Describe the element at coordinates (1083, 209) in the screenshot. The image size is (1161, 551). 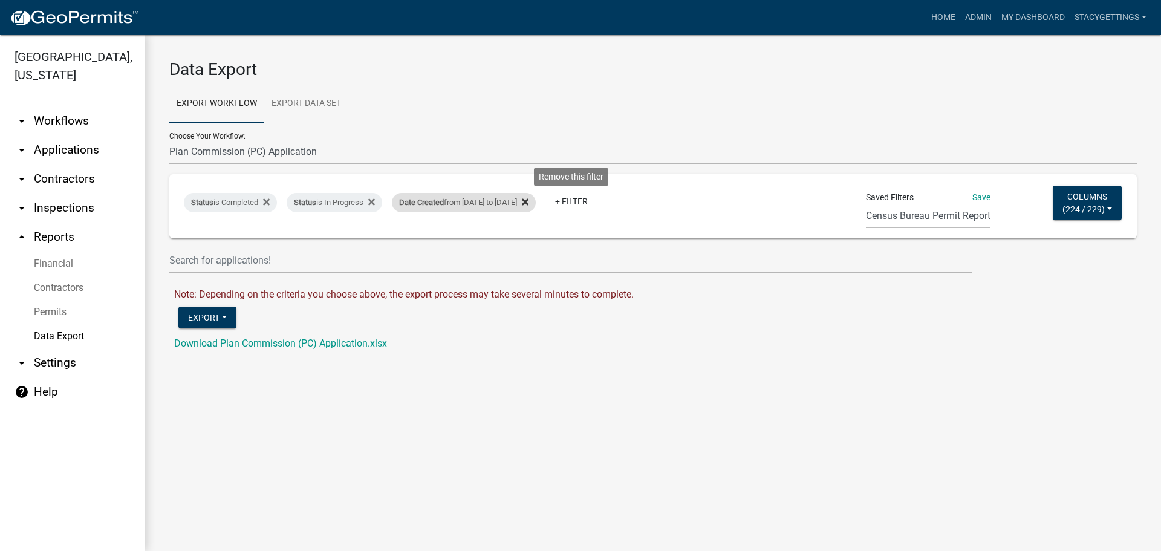
I see `span: 224 / 229` at that location.